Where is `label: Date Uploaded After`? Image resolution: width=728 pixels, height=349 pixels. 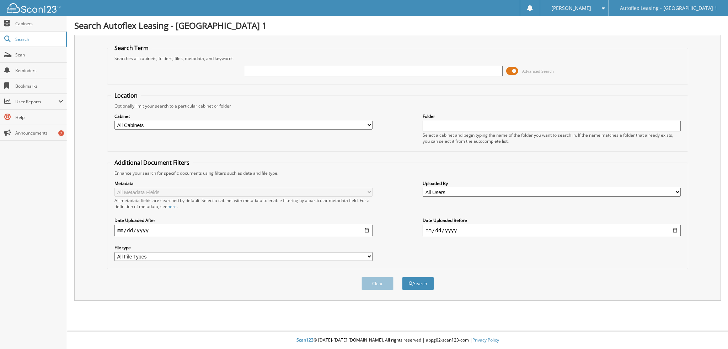 label: Date Uploaded After is located at coordinates (243, 220).